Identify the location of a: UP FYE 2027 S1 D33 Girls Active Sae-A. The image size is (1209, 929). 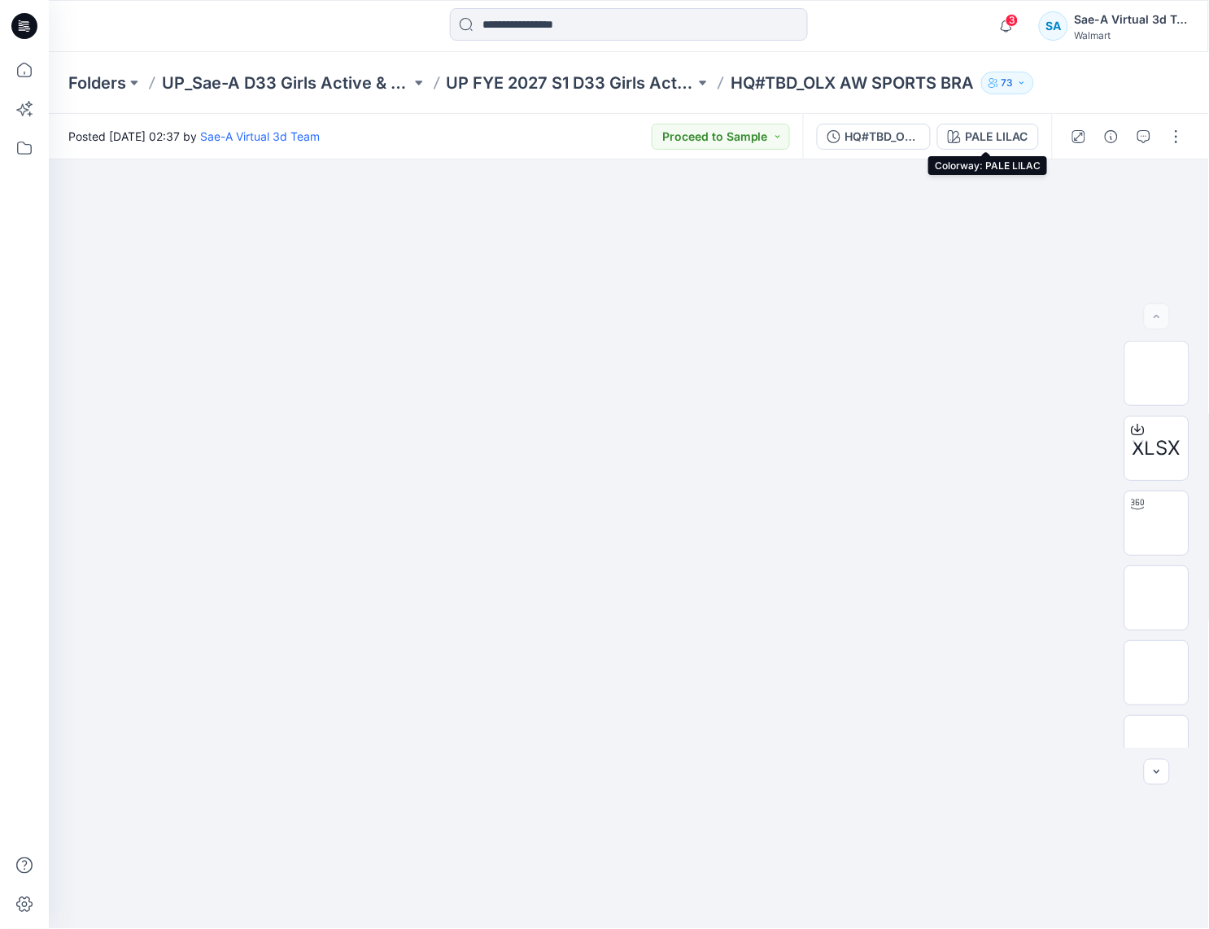
(571, 83).